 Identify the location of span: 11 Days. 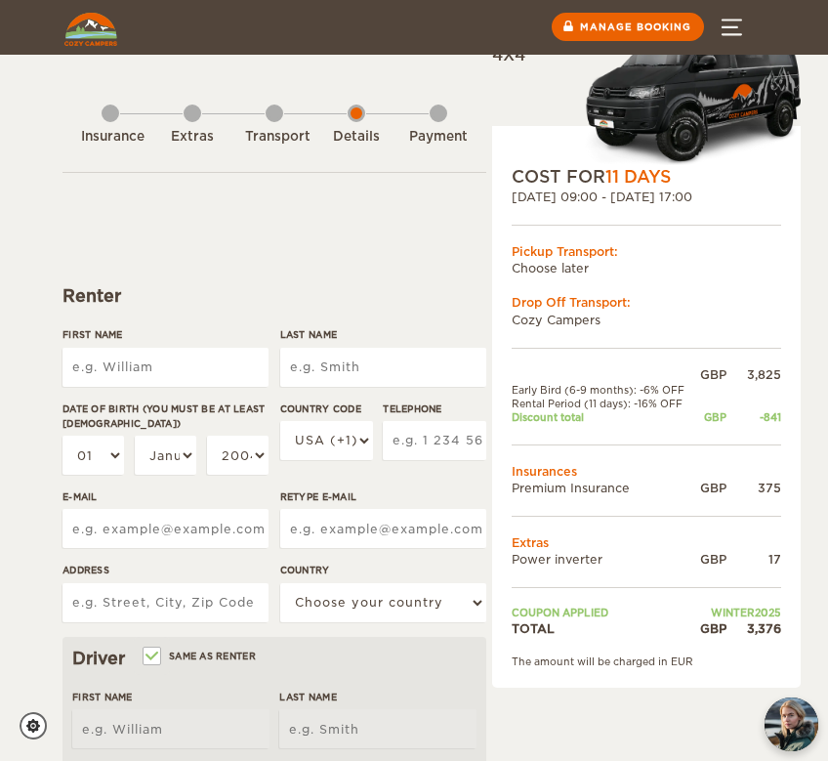
(638, 177).